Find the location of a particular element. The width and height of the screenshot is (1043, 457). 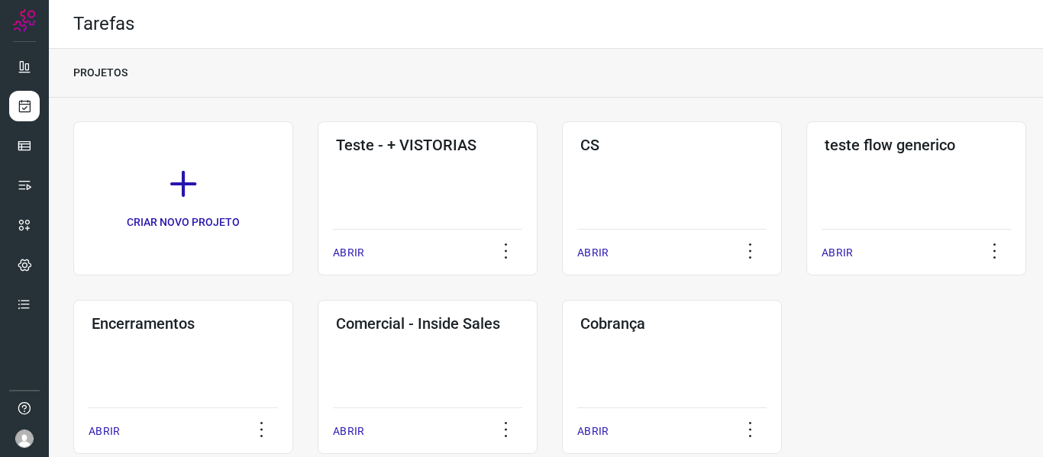

h3: Comercial - Inside Sales is located at coordinates (428, 324).